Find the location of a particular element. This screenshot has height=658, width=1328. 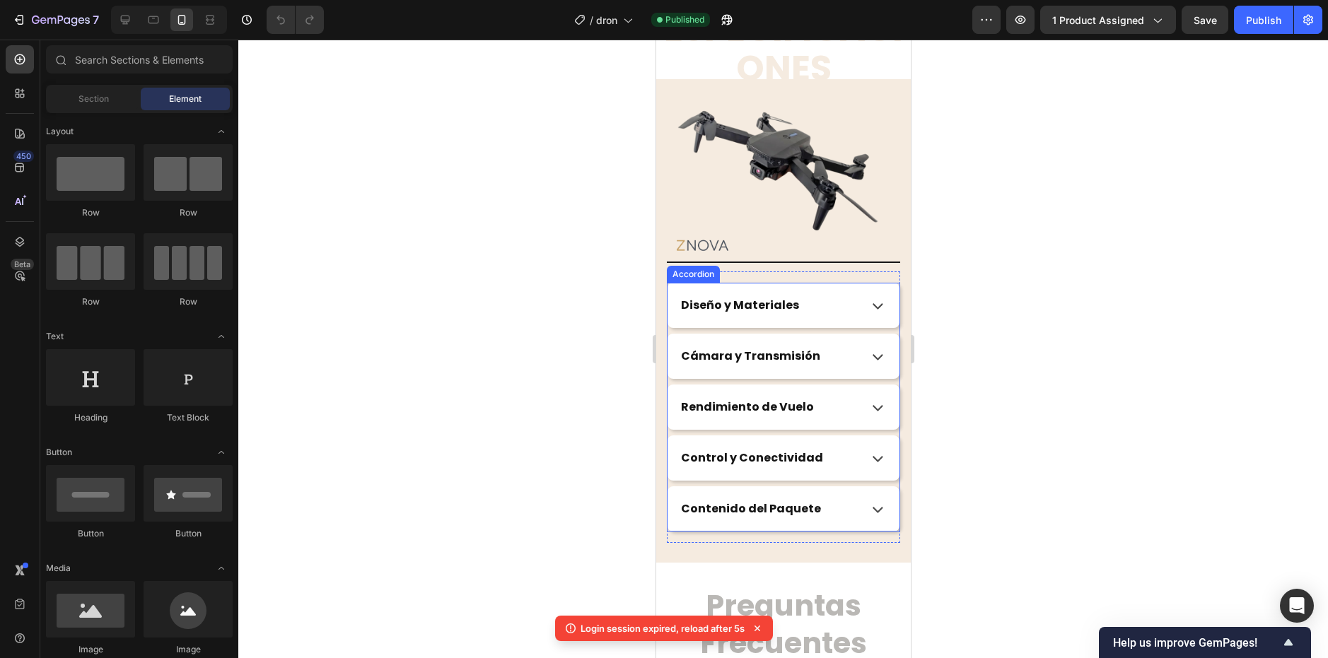

div: Accordion is located at coordinates (37, 235).